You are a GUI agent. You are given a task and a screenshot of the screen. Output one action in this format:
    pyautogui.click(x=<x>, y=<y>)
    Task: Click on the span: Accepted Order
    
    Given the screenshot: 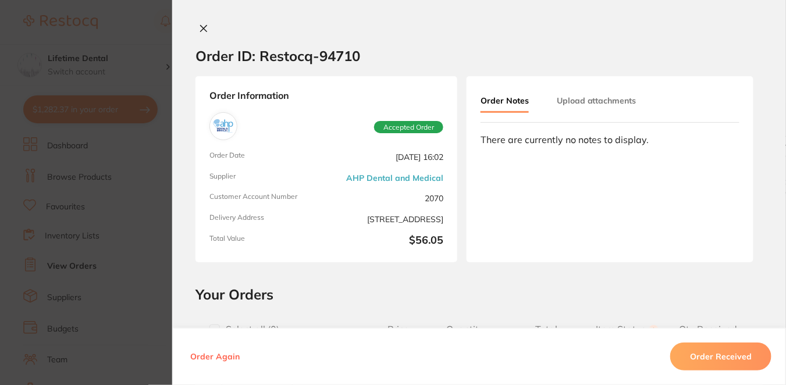 What is the action you would take?
    pyautogui.click(x=408, y=127)
    